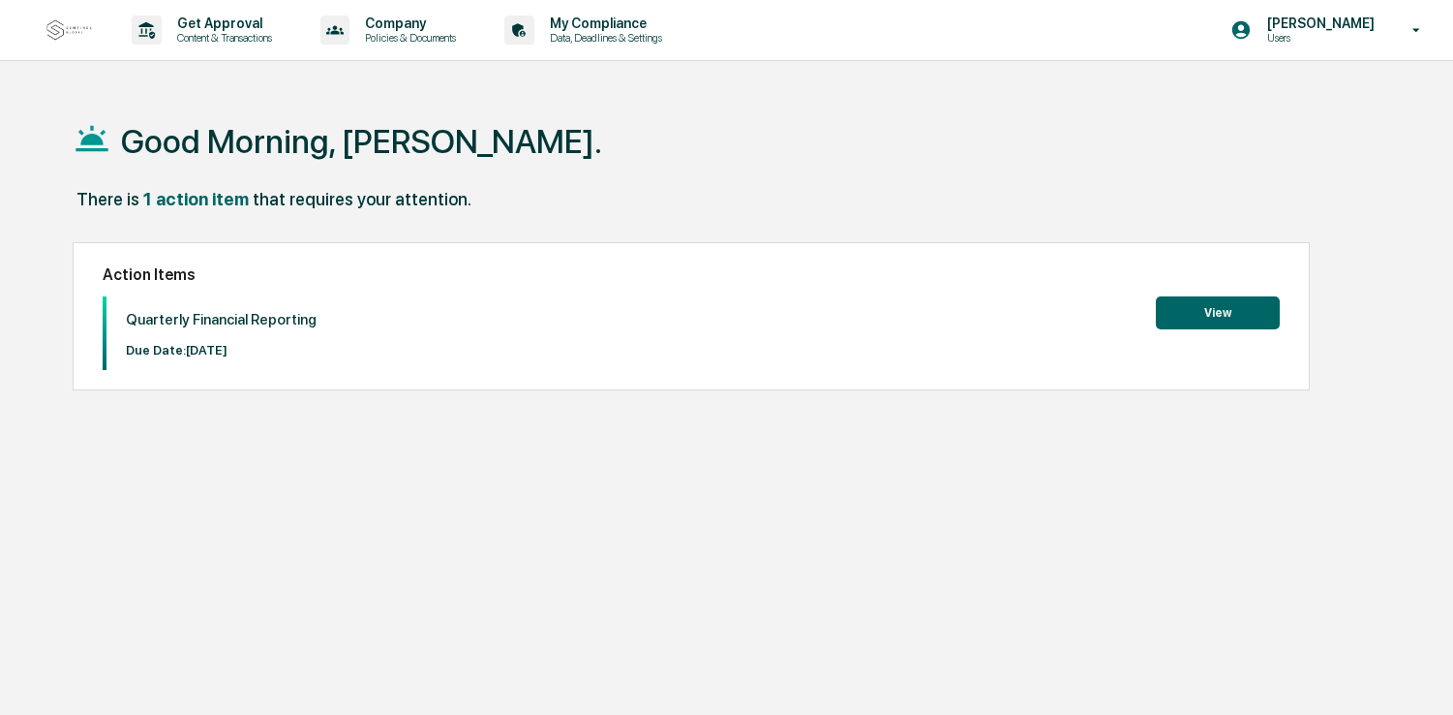 Image resolution: width=1453 pixels, height=715 pixels. I want to click on div: 1 action item, so click(196, 198).